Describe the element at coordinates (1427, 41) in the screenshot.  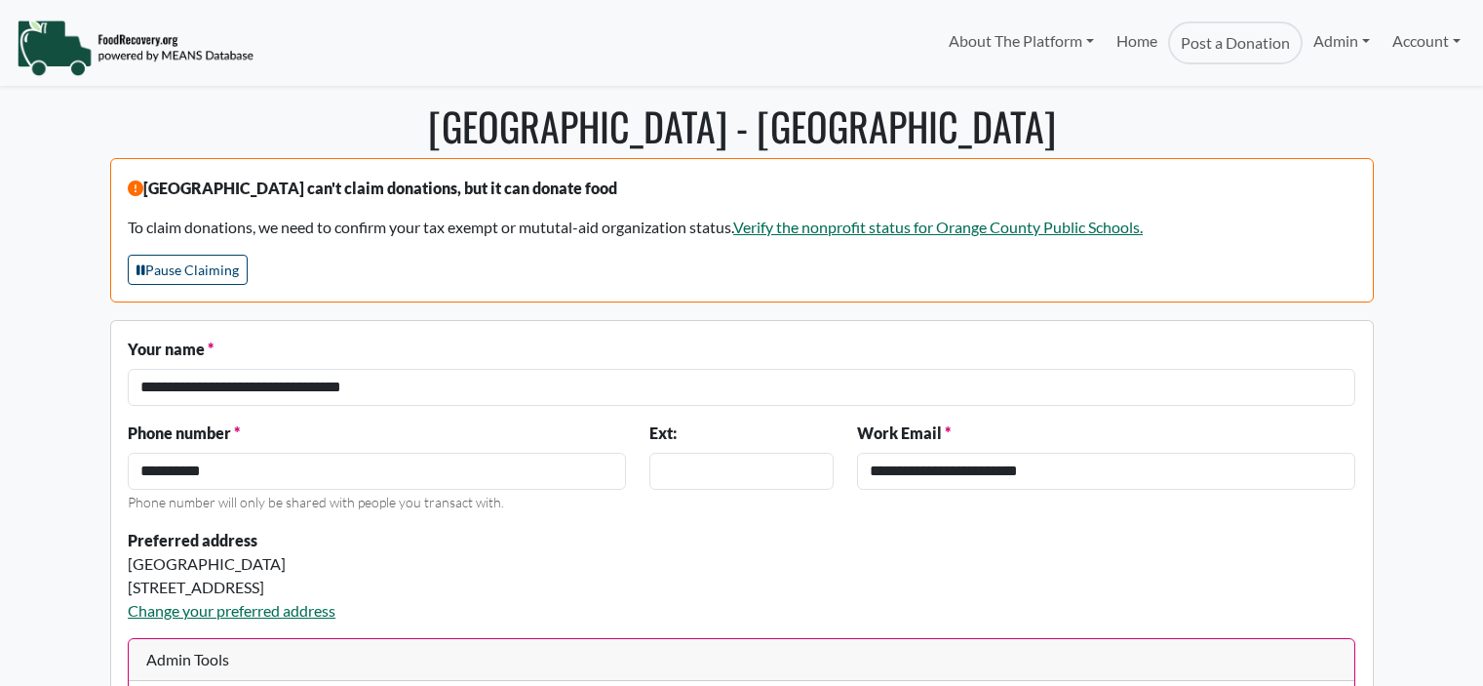
I see `a: Account` at that location.